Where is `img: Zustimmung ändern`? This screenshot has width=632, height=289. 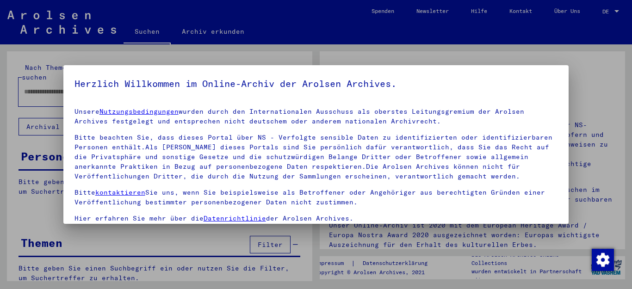 img: Zustimmung ändern is located at coordinates (603, 260).